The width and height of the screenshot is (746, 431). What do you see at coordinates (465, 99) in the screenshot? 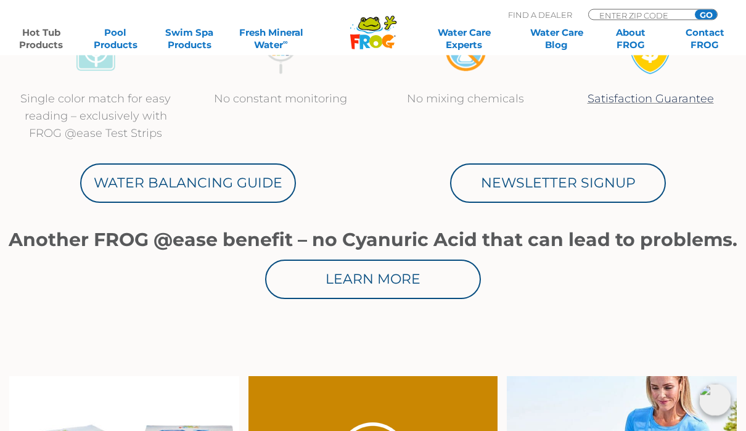
I see `p: No mixing chemicals` at bounding box center [465, 99].